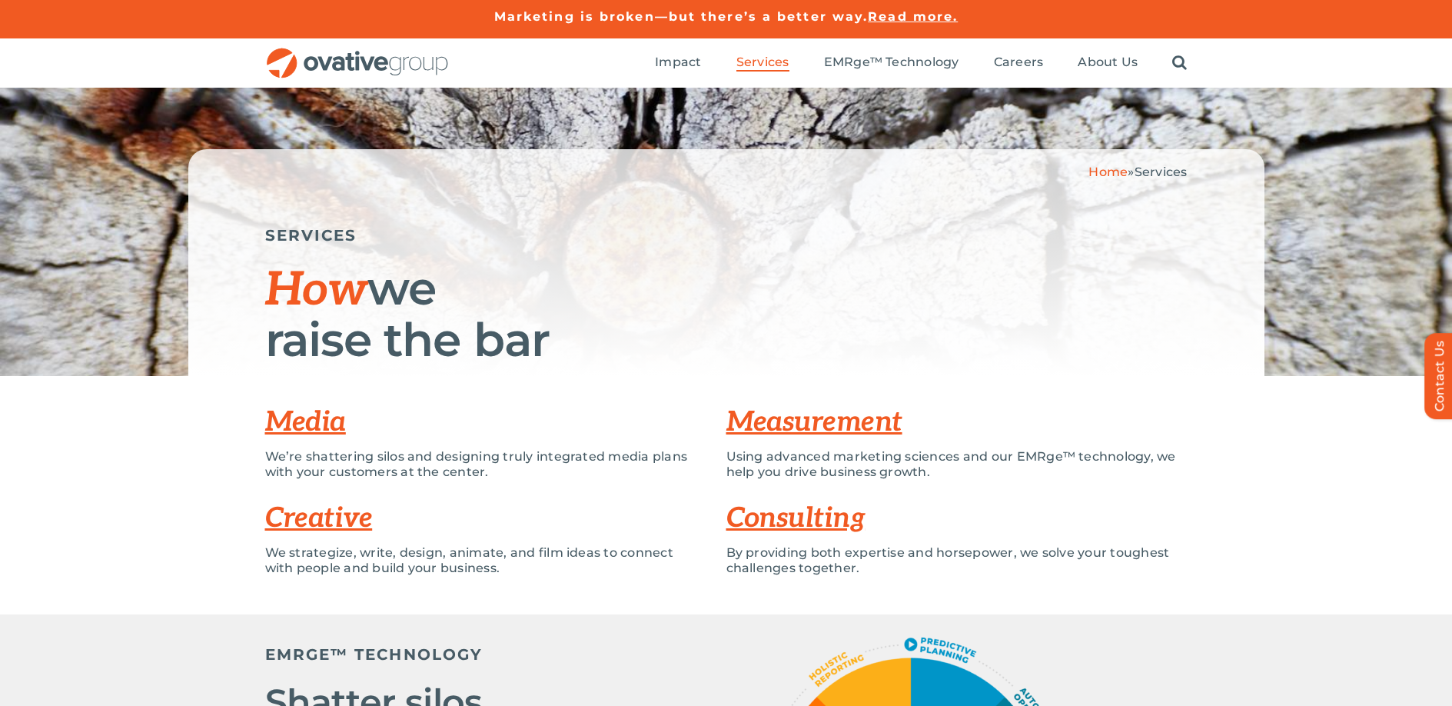 Image resolution: width=1452 pixels, height=706 pixels. What do you see at coordinates (450, 654) in the screenshot?
I see `h5: EMRGE™ TECHNOLOGY` at bounding box center [450, 654].